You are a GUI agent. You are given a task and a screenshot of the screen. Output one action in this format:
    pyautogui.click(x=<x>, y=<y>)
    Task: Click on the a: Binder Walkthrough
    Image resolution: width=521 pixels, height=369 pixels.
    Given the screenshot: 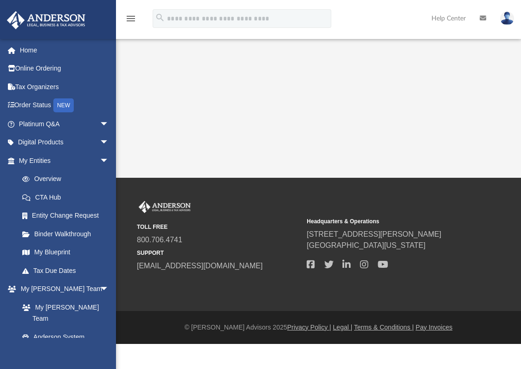 What is the action you would take?
    pyautogui.click(x=68, y=234)
    